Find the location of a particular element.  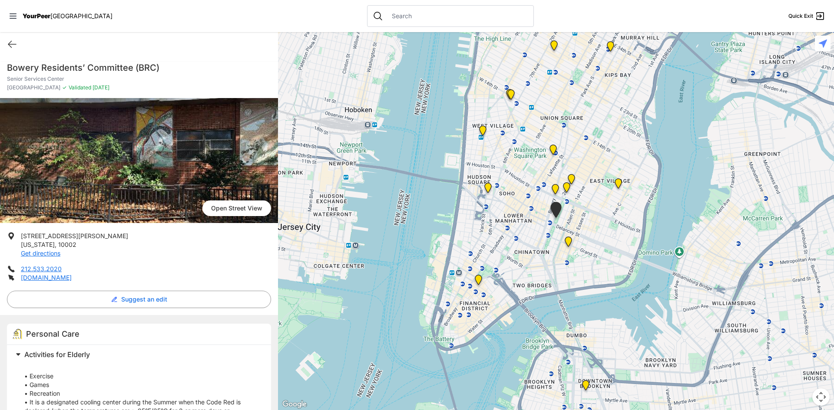

div: Lower East Side Youth Drop-in Center. Yellow doors with grey buzzer on the right is located at coordinates (568, 244).